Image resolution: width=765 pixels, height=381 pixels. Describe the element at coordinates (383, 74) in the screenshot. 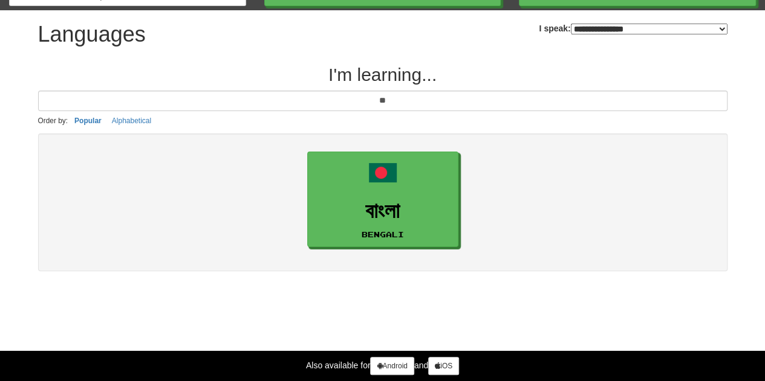

I see `h2: I'm learning...` at that location.